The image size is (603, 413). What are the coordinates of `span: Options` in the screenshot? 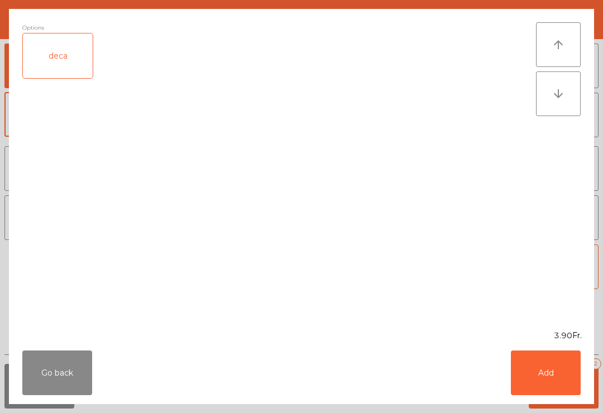 It's located at (33, 27).